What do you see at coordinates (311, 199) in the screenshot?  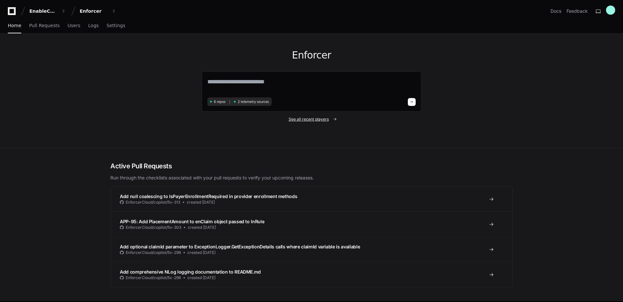 I see `a: Add null coalescing to IsPayerEnrollmentRequired in provider enrollment methodsEnforcerCloud/copi...` at bounding box center [311, 199].